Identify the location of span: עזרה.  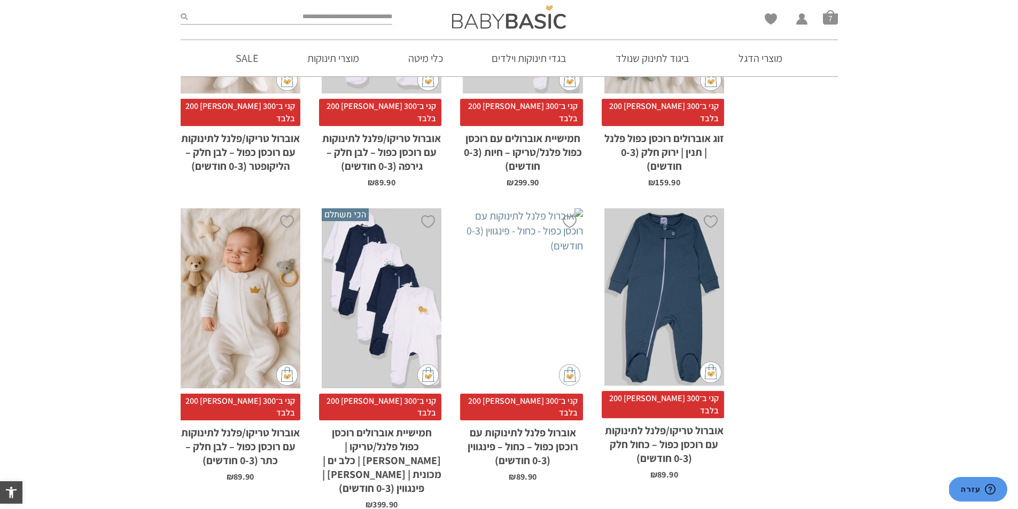
(21, 12).